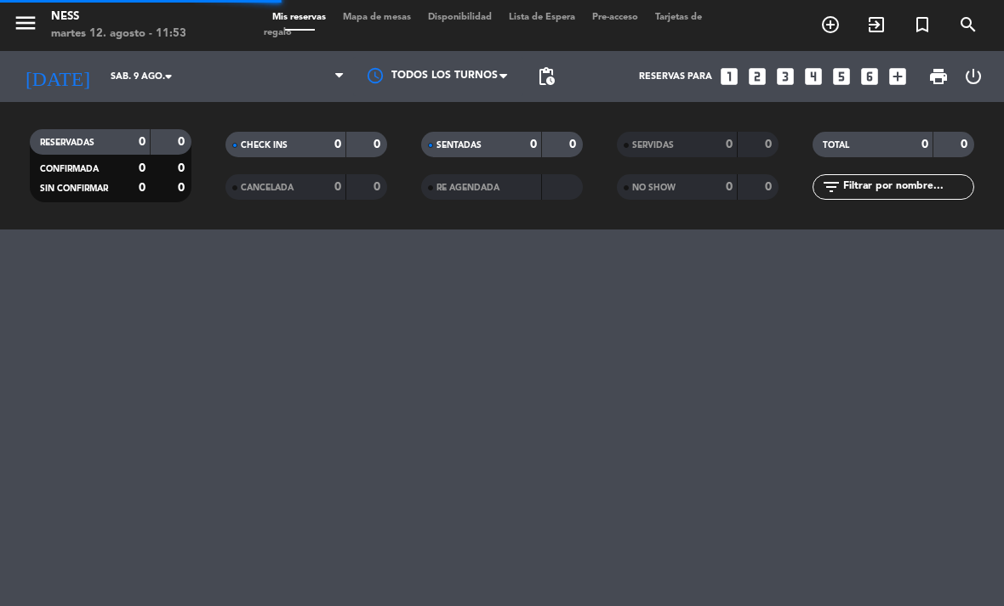 The image size is (1004, 606). I want to click on span: TOTAL, so click(835, 145).